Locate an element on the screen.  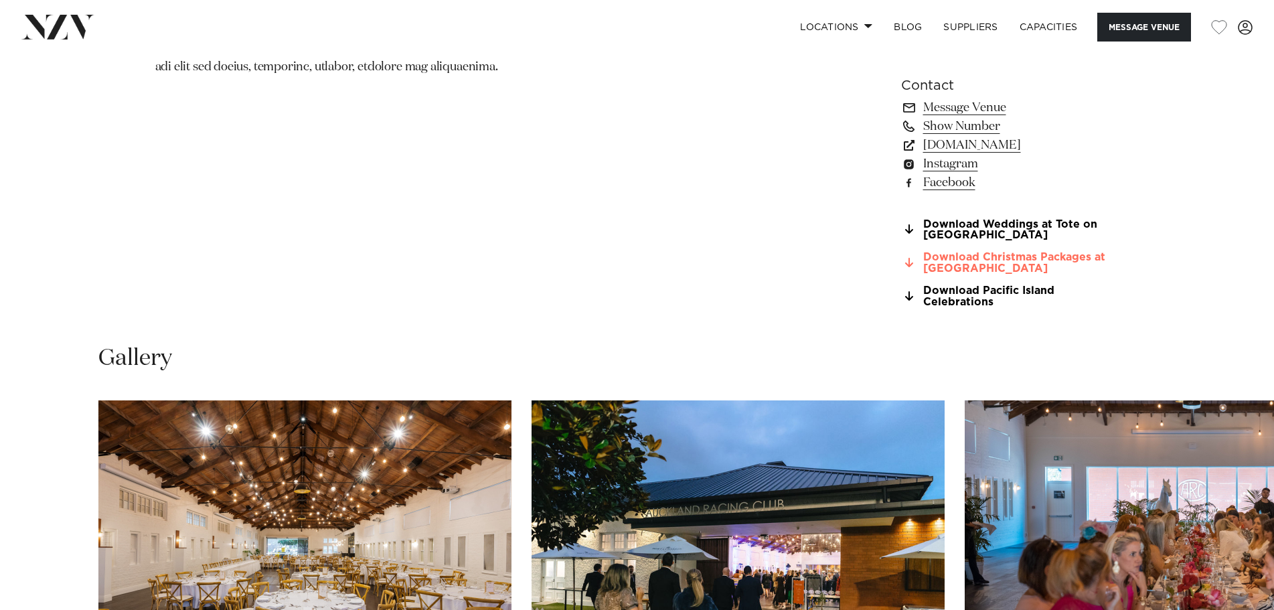
a: Download Pacific Island Celebrations is located at coordinates (1010, 297).